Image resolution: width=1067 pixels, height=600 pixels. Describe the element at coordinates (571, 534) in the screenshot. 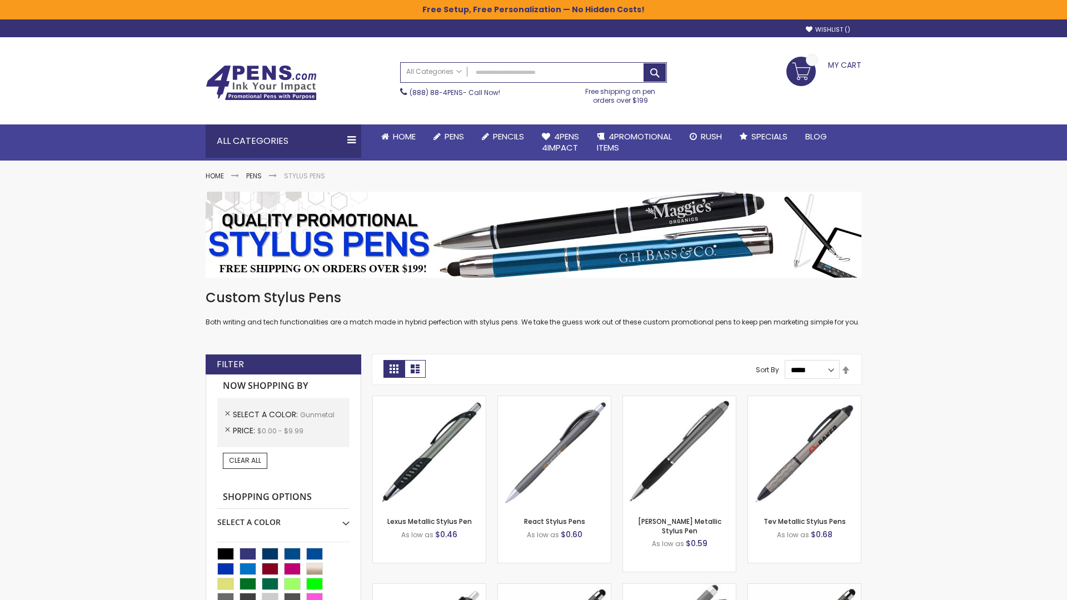

I see `span: $0.60` at that location.